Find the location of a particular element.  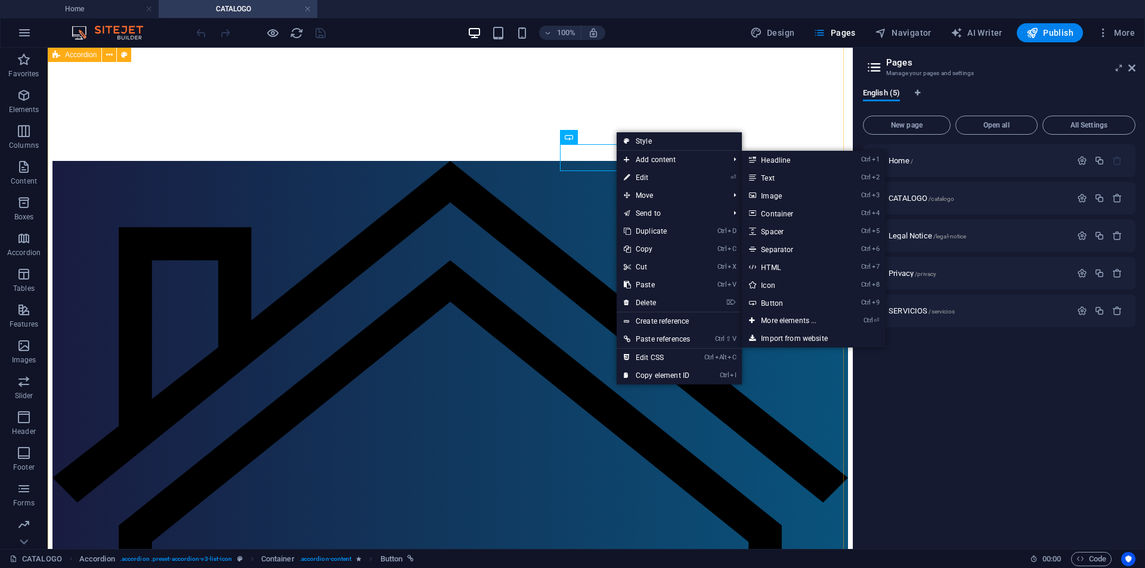

div: CATALOGO/catalogo is located at coordinates (978, 198).